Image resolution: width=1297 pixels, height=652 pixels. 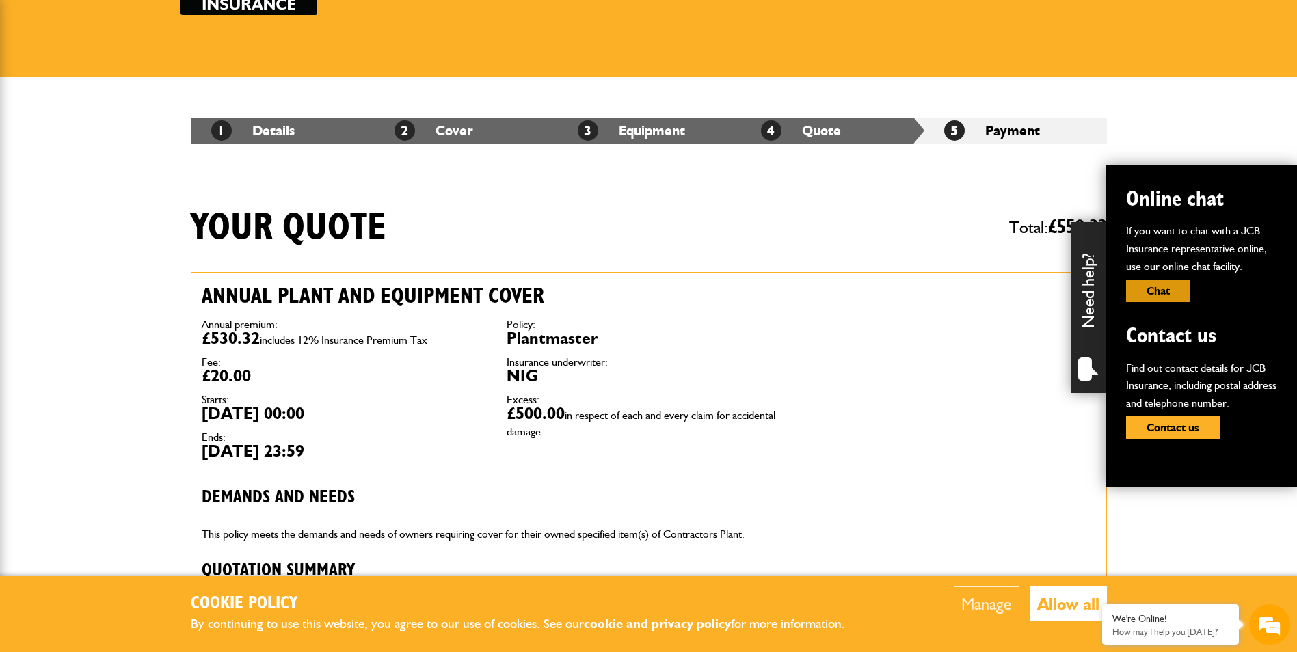 I want to click on button: Manage, so click(x=987, y=604).